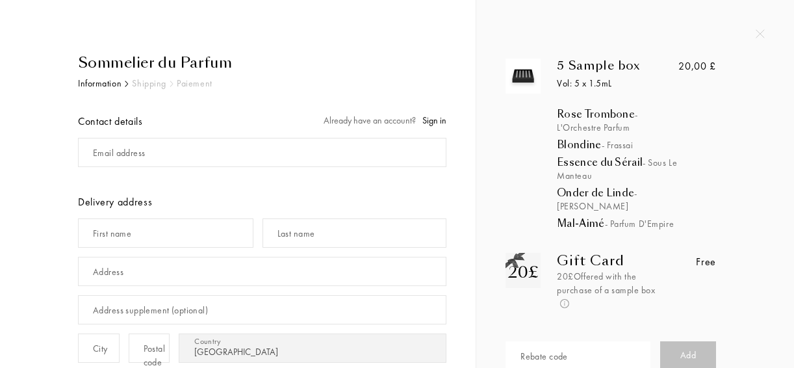 The image size is (794, 368). Describe the element at coordinates (610, 290) in the screenshot. I see `div: 20£ Offered with the purchase of a sample box` at that location.